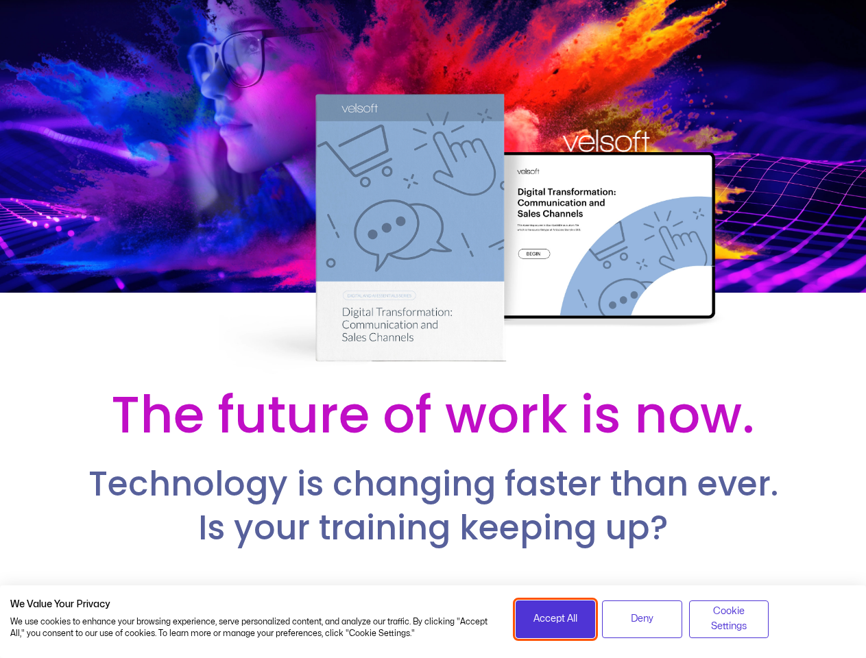  I want to click on button: Adjust cookie preferences, so click(729, 619).